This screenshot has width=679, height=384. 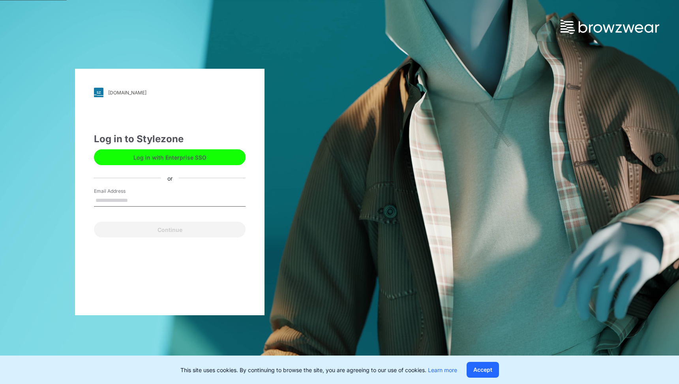 I want to click on a: Learn more, so click(x=443, y=370).